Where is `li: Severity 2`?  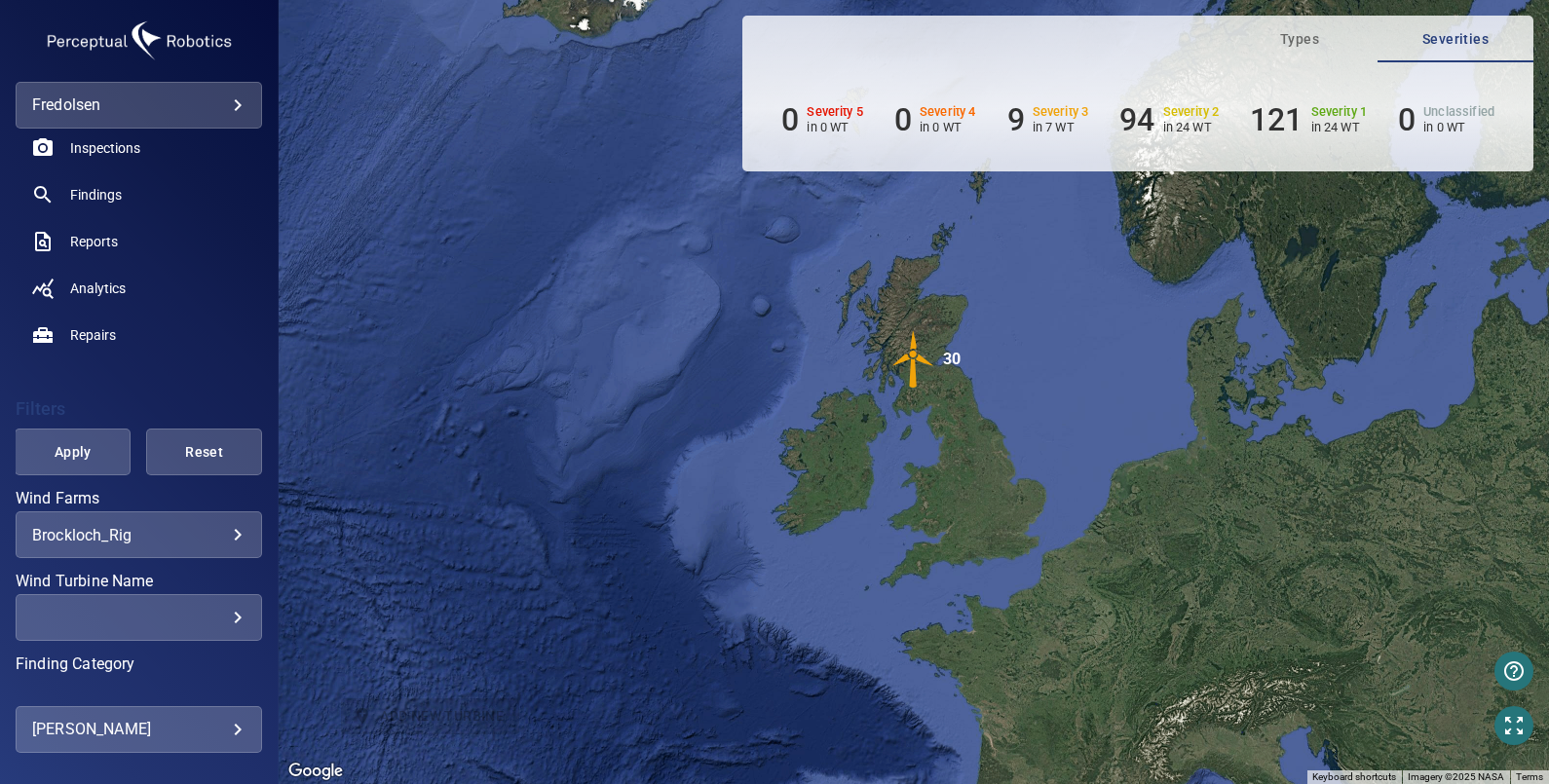 li: Severity 2 is located at coordinates (1169, 120).